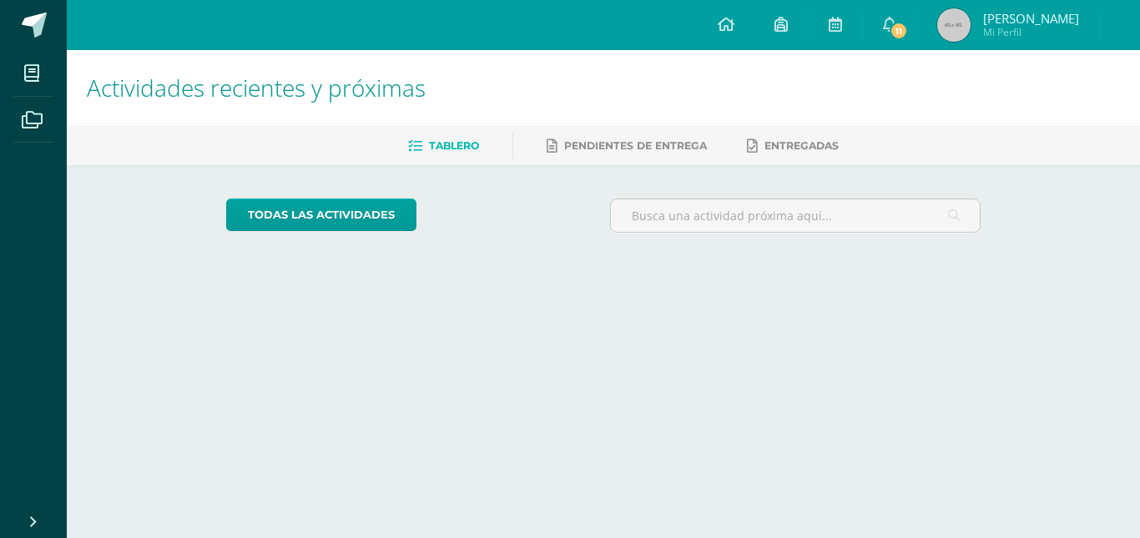  Describe the element at coordinates (454, 145) in the screenshot. I see `span: Tablero` at that location.